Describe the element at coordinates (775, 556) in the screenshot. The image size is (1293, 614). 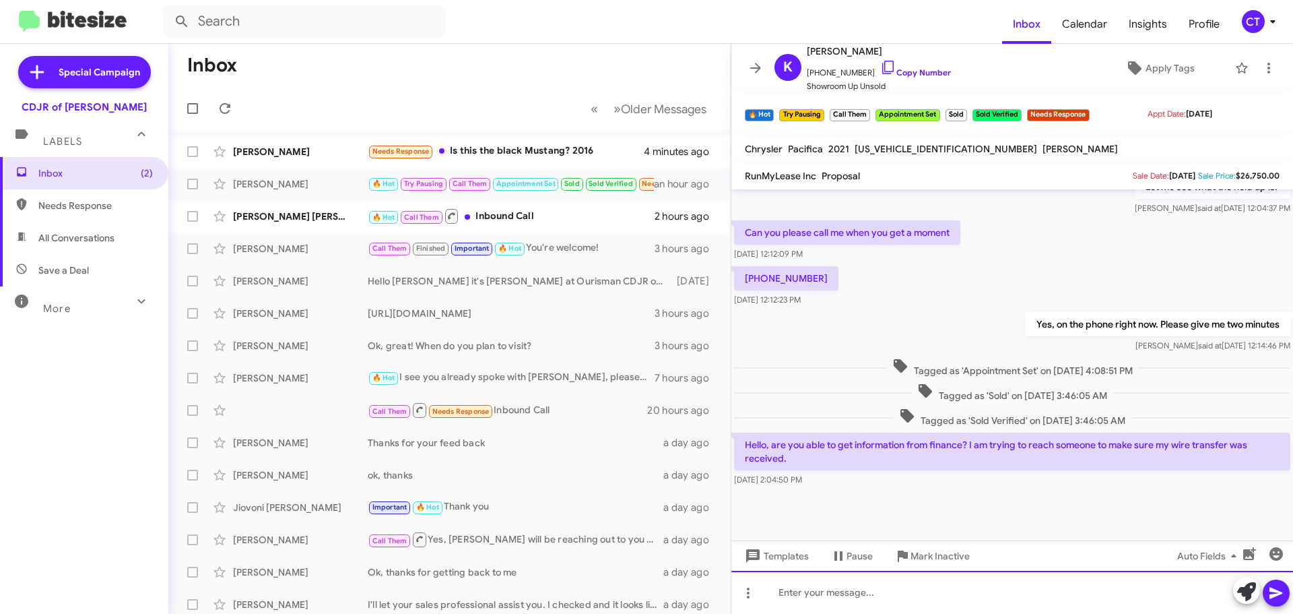
I see `span: Templates` at that location.